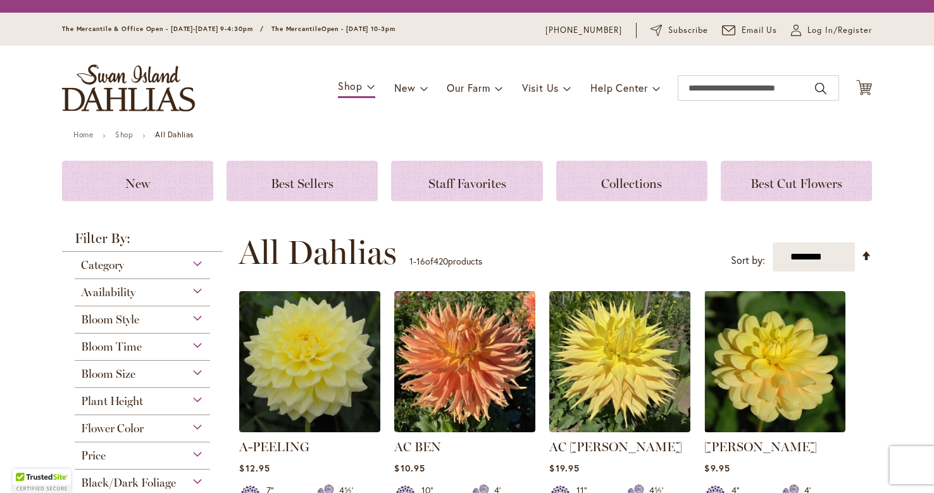 The width and height of the screenshot is (934, 493). Describe the element at coordinates (112, 401) in the screenshot. I see `span: Plant Height` at that location.